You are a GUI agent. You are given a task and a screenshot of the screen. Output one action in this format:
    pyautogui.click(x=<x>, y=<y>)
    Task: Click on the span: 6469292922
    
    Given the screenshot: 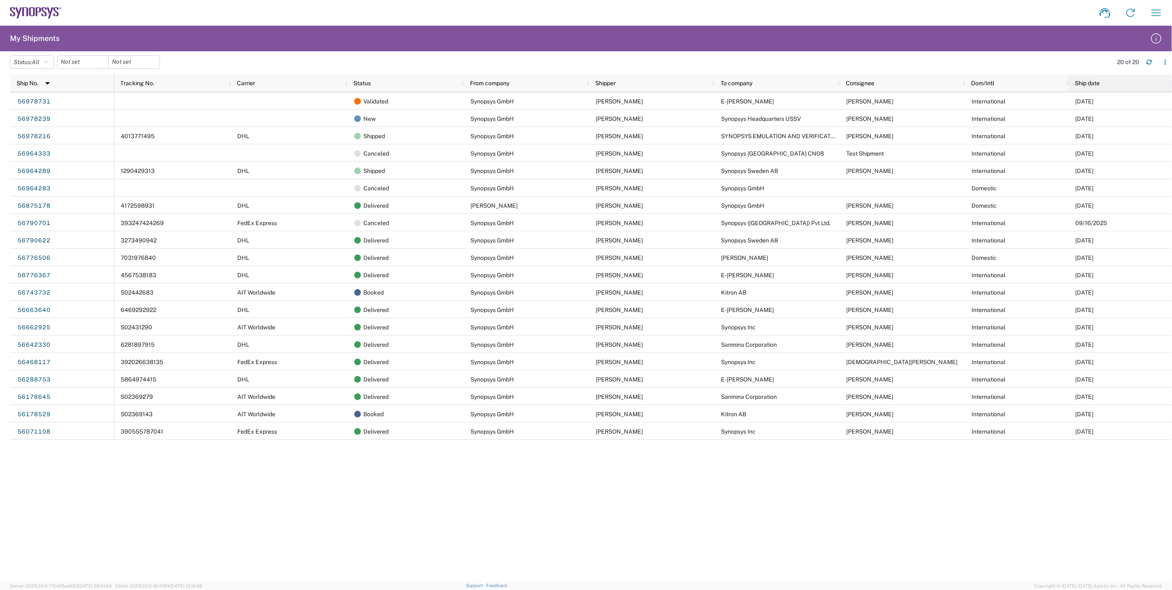 What is the action you would take?
    pyautogui.click(x=139, y=310)
    